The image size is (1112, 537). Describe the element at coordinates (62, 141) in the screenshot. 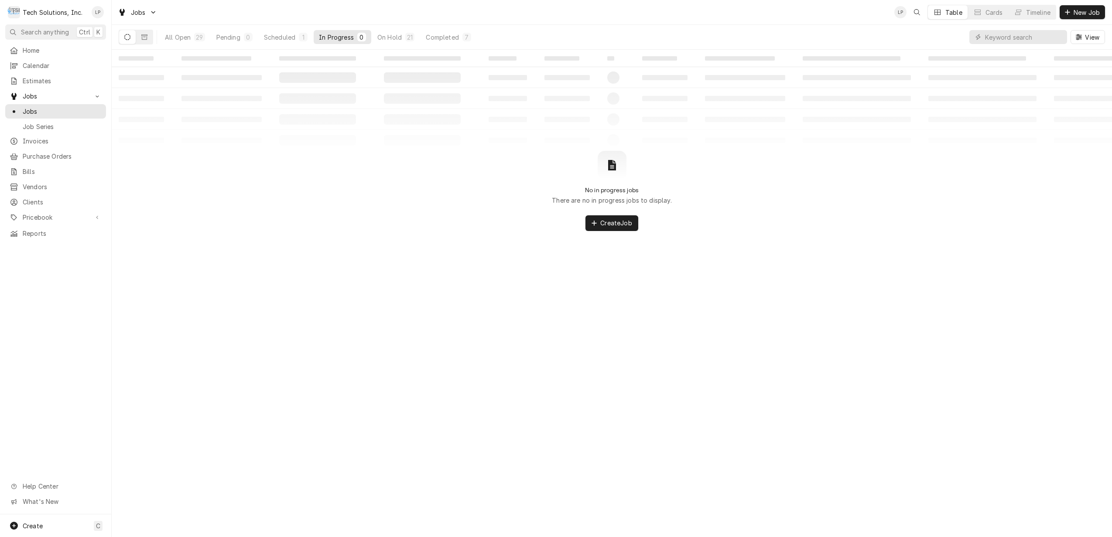

I see `span: Invoices` at that location.